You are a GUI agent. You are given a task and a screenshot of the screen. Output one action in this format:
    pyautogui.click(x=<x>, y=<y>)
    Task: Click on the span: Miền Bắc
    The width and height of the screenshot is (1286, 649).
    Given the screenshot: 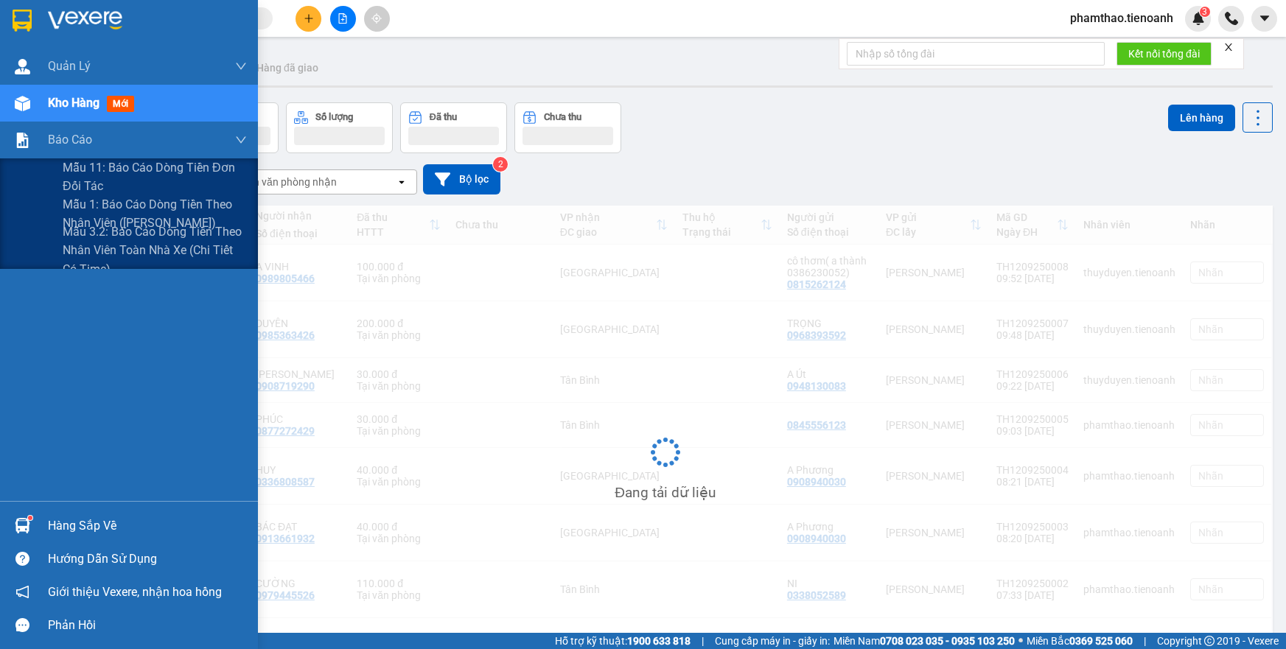 What is the action you would take?
    pyautogui.click(x=1079, y=641)
    